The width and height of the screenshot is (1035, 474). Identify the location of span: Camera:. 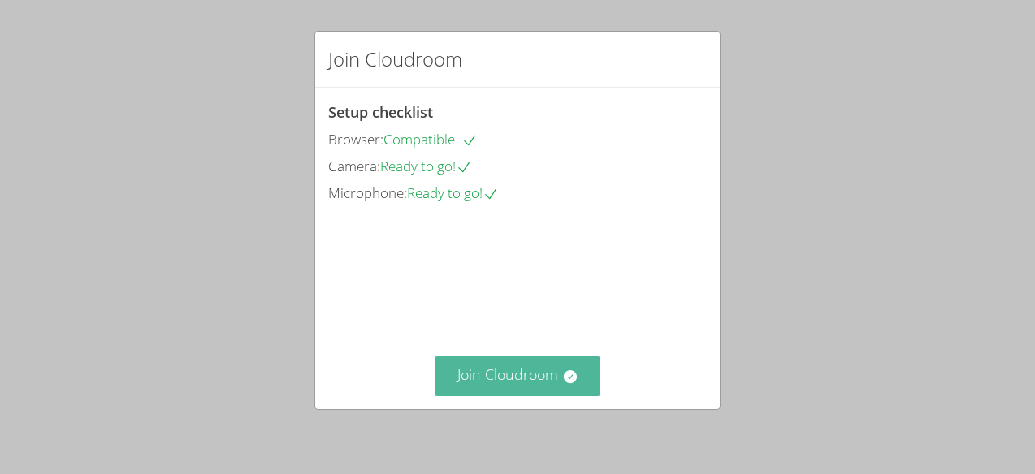
(354, 166).